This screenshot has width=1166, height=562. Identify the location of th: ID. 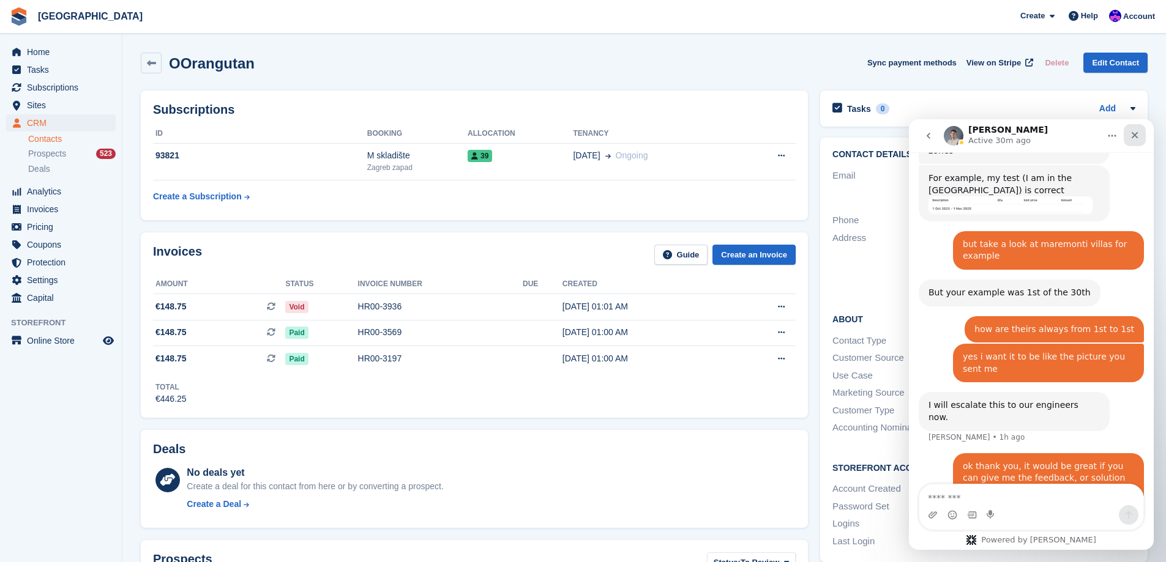
(260, 134).